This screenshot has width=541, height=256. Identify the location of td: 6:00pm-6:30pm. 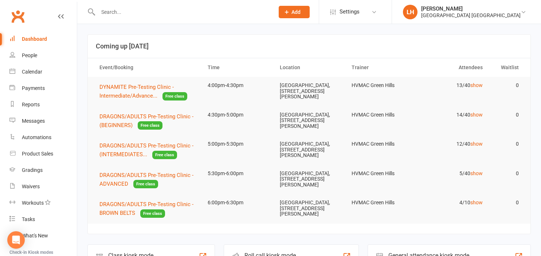
(237, 202).